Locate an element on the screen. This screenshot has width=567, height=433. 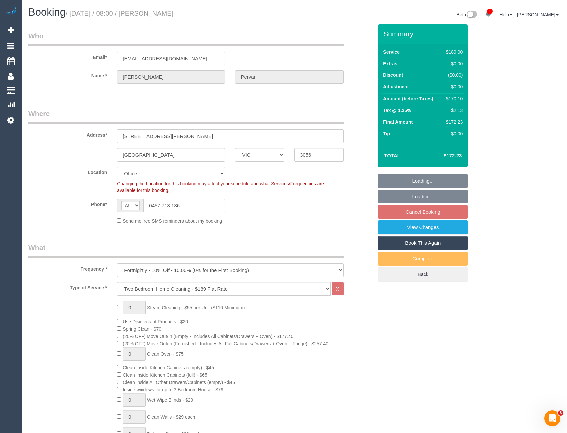
h3: Summary is located at coordinates (424, 34).